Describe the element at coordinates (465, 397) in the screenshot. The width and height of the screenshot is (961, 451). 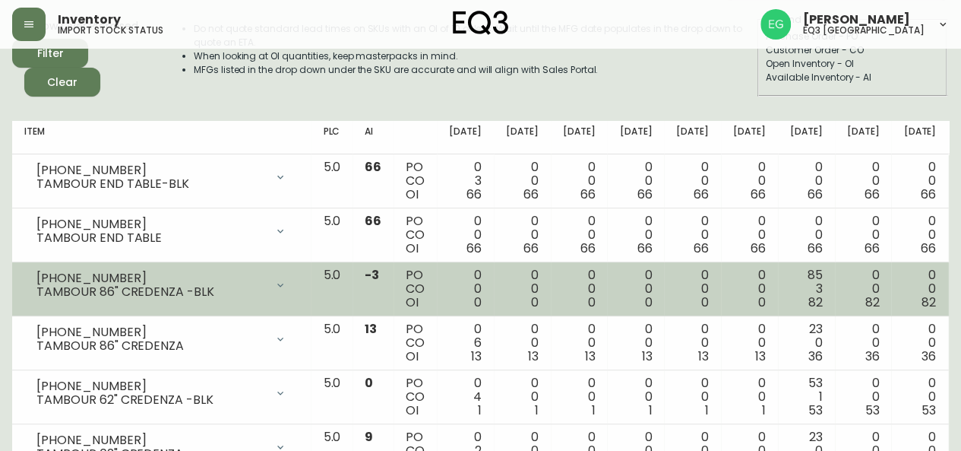
I see `div: 0 4` at that location.